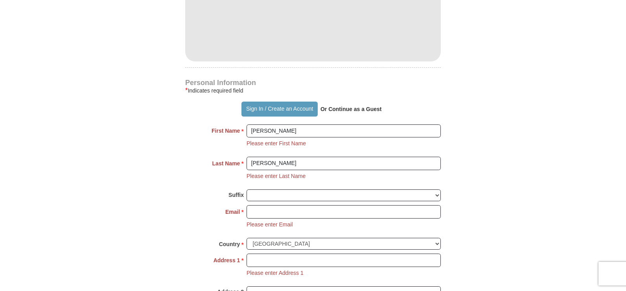 This screenshot has height=291, width=626. Describe the element at coordinates (276, 176) in the screenshot. I see `li: Please enter Last Name` at that location.